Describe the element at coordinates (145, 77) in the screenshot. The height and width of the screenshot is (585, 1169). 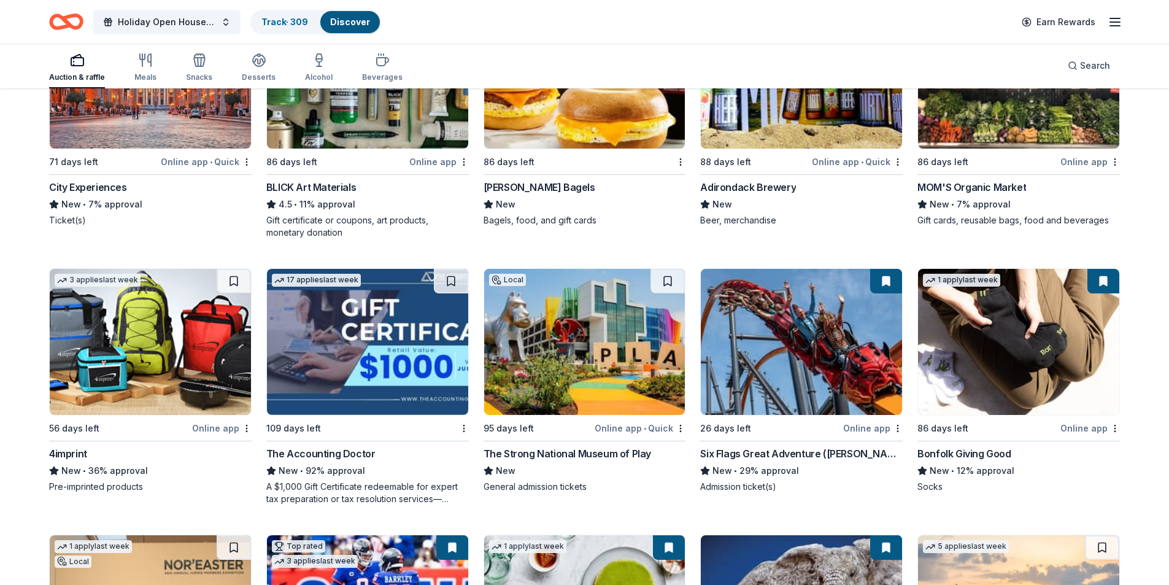
I see `div: Meals` at that location.